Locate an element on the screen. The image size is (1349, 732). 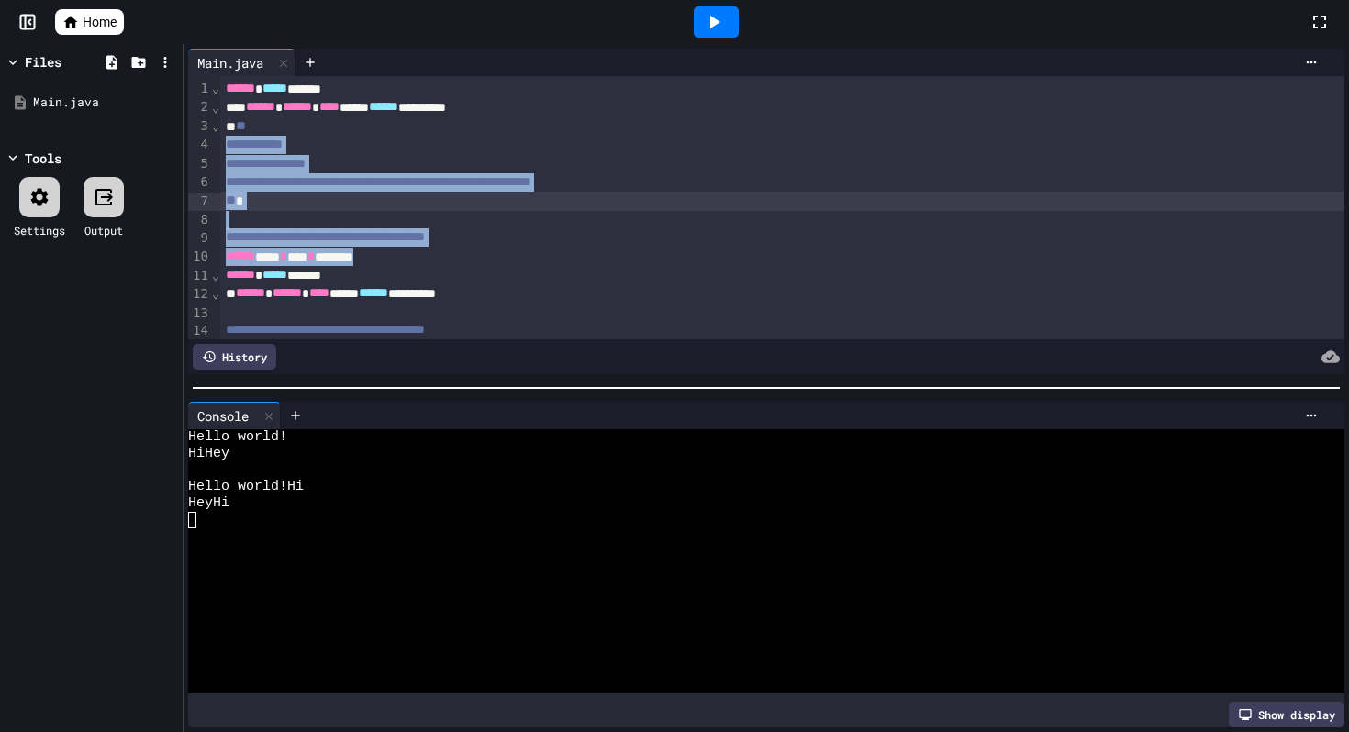
div: 7 is located at coordinates (199, 202).